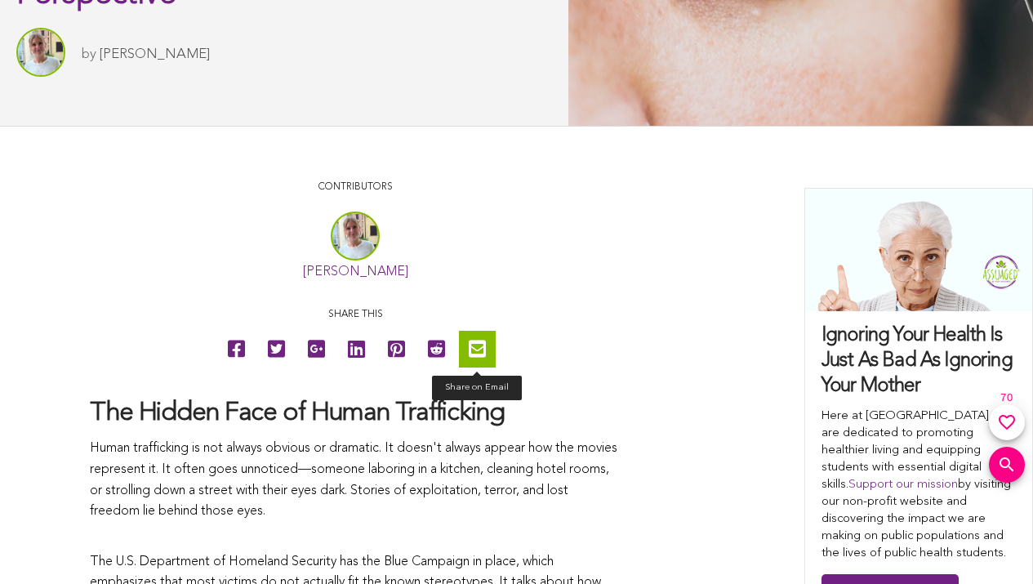 This screenshot has width=1033, height=584. What do you see at coordinates (41, 52) in the screenshot?
I see `img: Katy Dunham` at bounding box center [41, 52].